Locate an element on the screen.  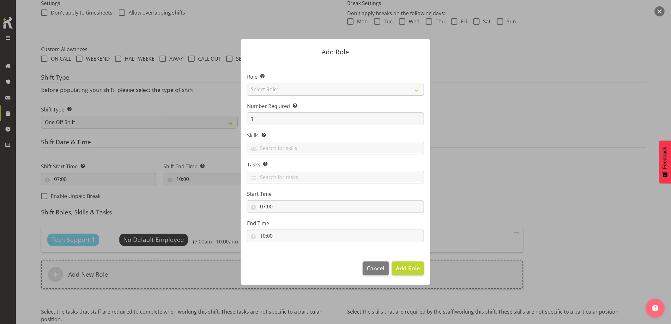
label: Skills is located at coordinates (335, 136).